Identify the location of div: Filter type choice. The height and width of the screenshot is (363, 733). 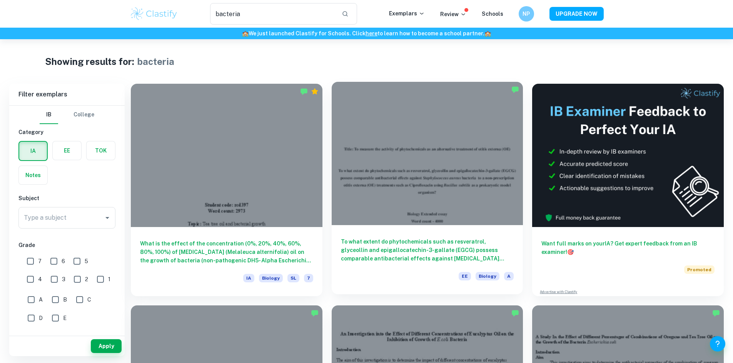
(67, 115).